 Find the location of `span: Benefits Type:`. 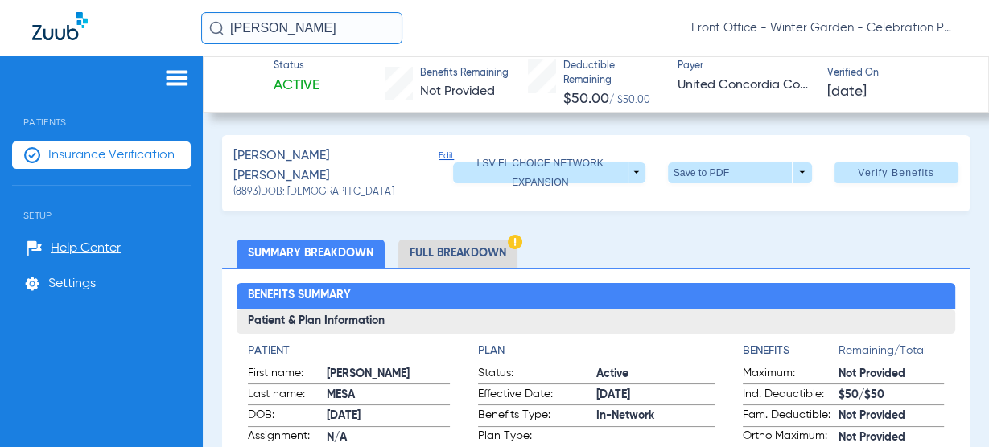

span: Benefits Type: is located at coordinates (537, 417).